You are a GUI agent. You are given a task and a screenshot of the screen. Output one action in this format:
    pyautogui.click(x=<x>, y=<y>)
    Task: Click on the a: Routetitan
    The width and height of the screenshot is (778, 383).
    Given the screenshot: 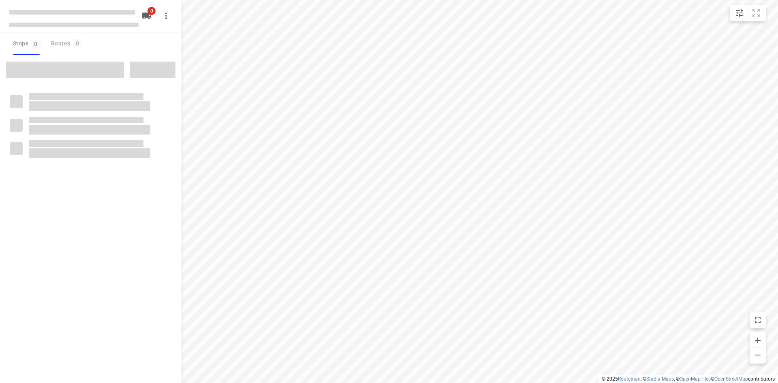 What is the action you would take?
    pyautogui.click(x=629, y=379)
    